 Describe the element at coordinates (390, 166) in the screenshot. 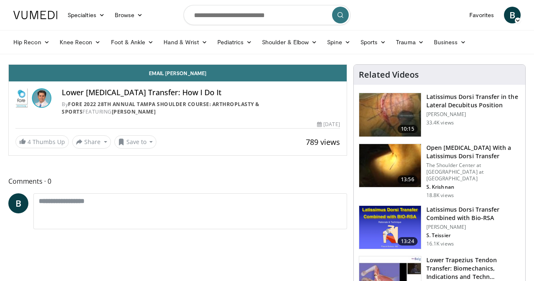

I see `img: 38772_0000_3.png.150x105_q85_crop-smart_upscale.jpg` at that location.